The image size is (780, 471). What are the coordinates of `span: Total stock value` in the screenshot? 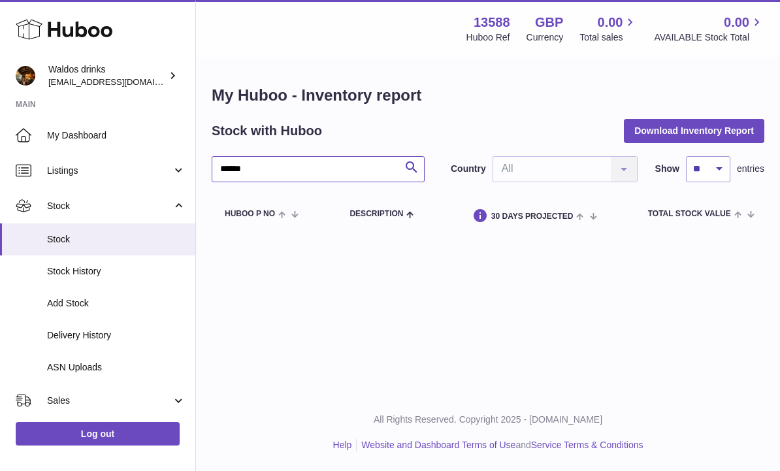 It's located at (689, 214).